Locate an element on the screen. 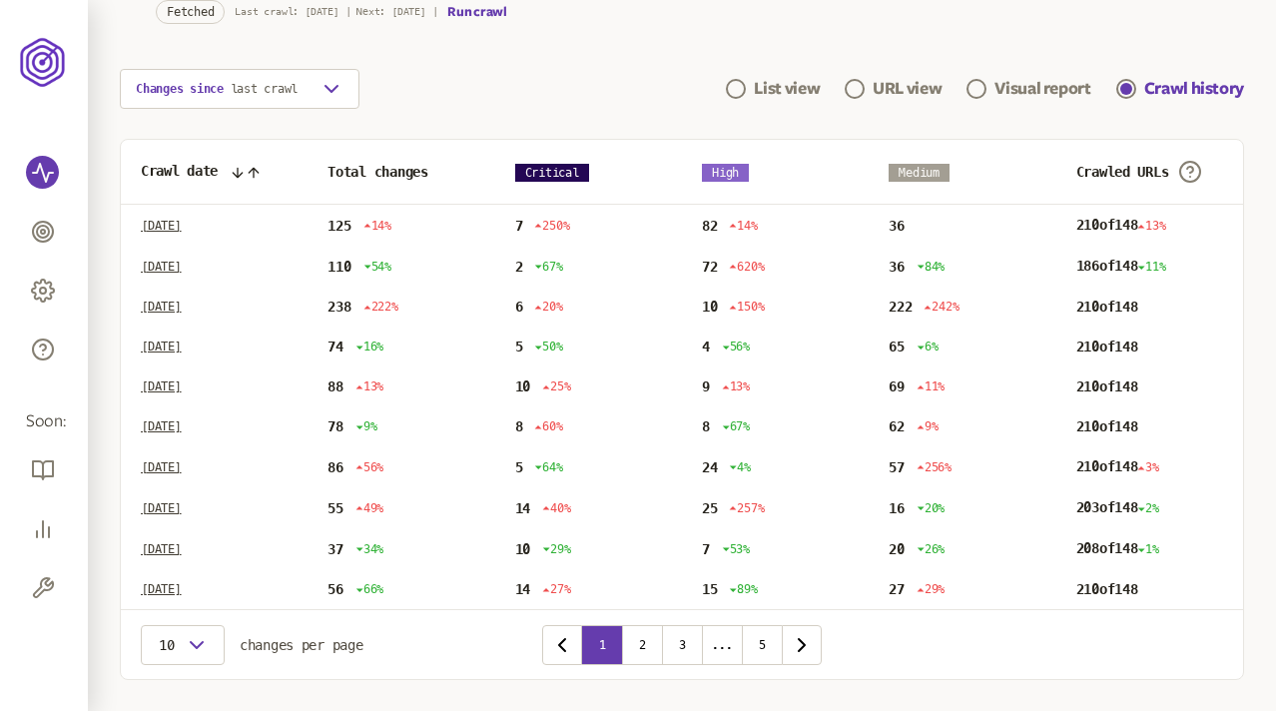  span: 55 is located at coordinates (335, 508).